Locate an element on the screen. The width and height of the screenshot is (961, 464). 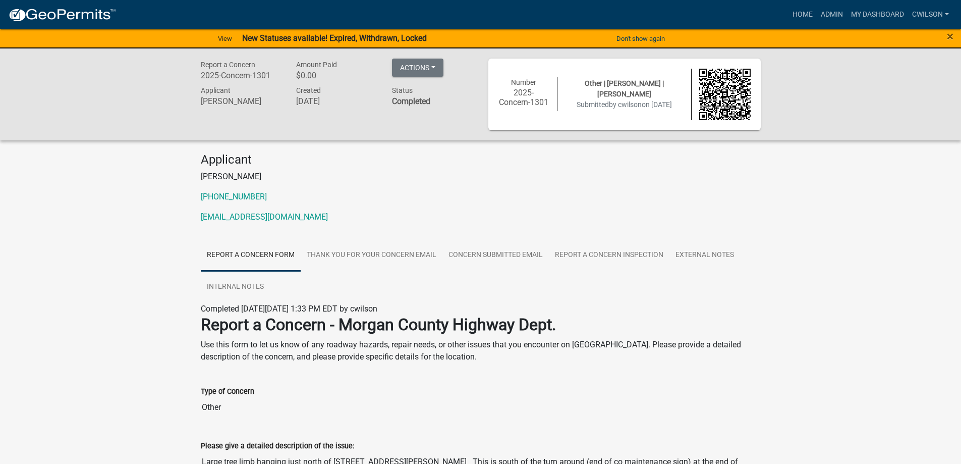
button: Actions is located at coordinates (418, 68).